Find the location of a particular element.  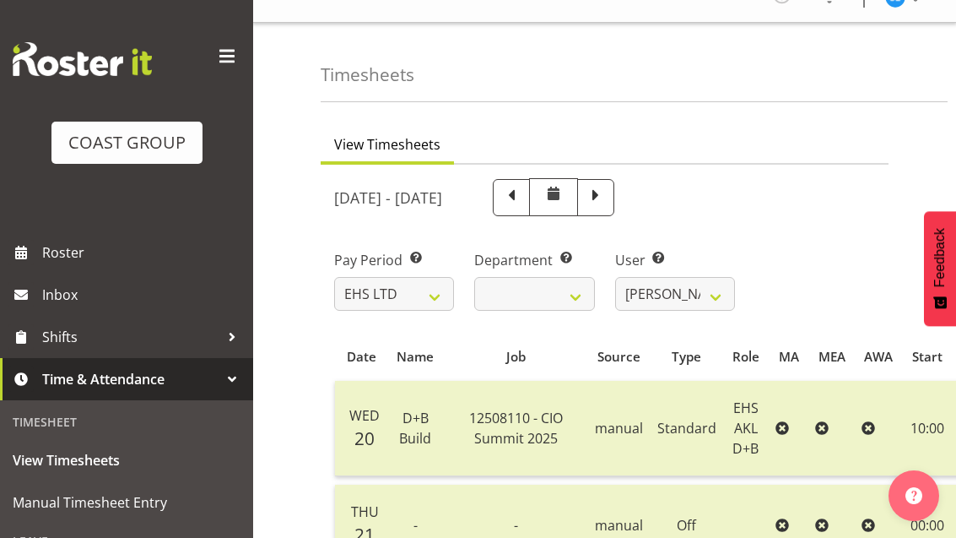

td: Standard is located at coordinates (687, 428).